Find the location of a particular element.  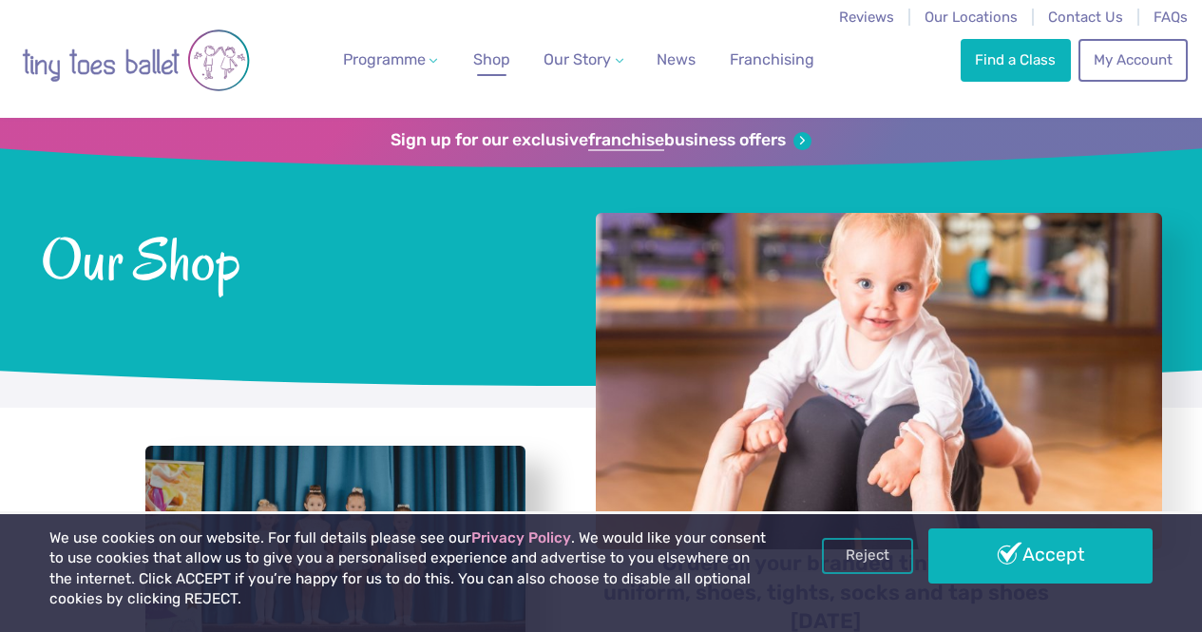

span: Our Story is located at coordinates (577, 59).